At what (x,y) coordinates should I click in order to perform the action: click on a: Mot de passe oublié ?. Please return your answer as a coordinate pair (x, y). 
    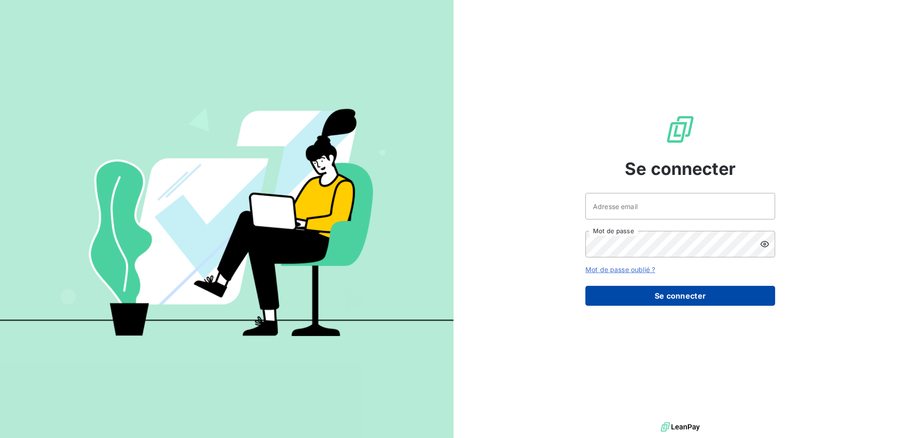
    Looking at the image, I should click on (620, 269).